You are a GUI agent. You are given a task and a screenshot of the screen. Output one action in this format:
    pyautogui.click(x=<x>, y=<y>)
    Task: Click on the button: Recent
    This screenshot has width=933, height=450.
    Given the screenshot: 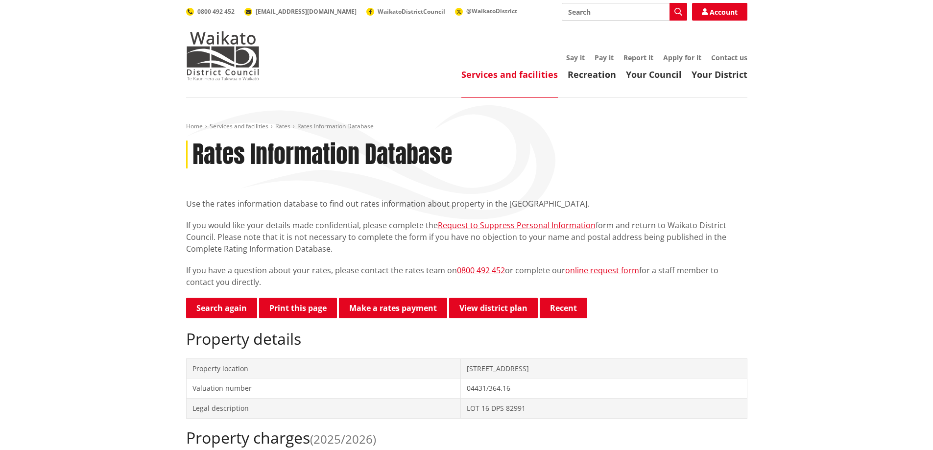 What is the action you would take?
    pyautogui.click(x=563, y=308)
    